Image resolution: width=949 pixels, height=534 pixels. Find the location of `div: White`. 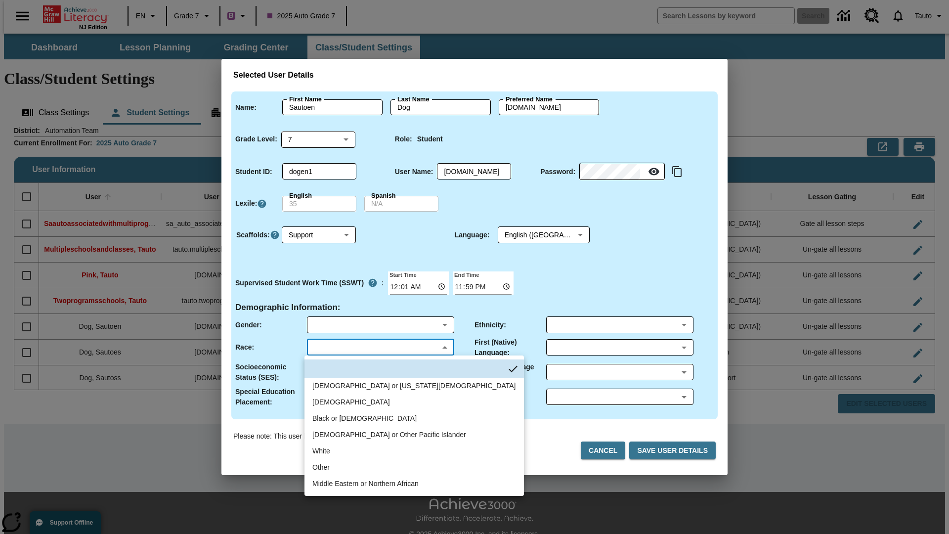

div: White is located at coordinates (321, 451).